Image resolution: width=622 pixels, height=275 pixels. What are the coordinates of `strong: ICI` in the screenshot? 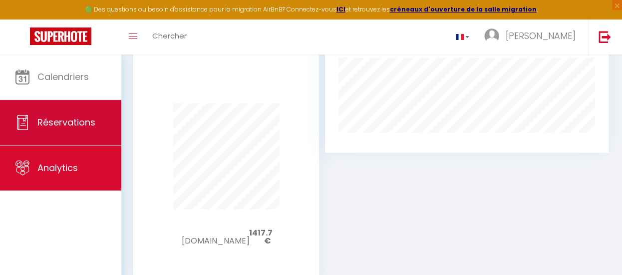 It's located at (341, 9).